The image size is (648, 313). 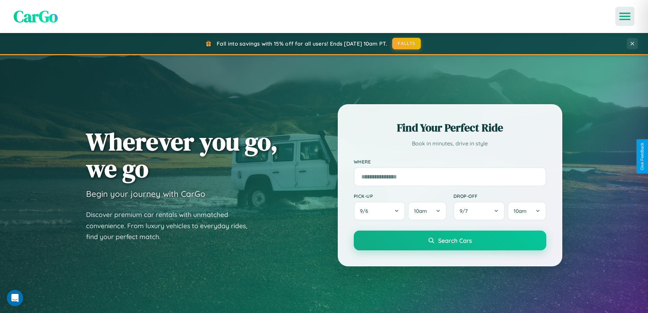 What do you see at coordinates (450, 143) in the screenshot?
I see `p: Book in minutes, drive in style` at bounding box center [450, 143].